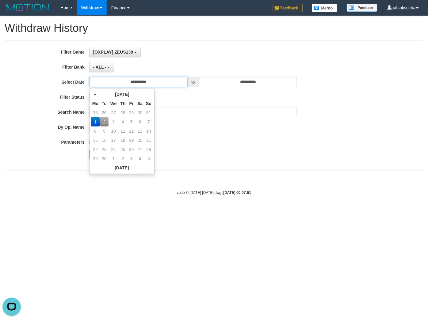 Image resolution: width=428 pixels, height=321 pixels. What do you see at coordinates (362, 8) in the screenshot?
I see `img: panduan.png` at bounding box center [362, 8].